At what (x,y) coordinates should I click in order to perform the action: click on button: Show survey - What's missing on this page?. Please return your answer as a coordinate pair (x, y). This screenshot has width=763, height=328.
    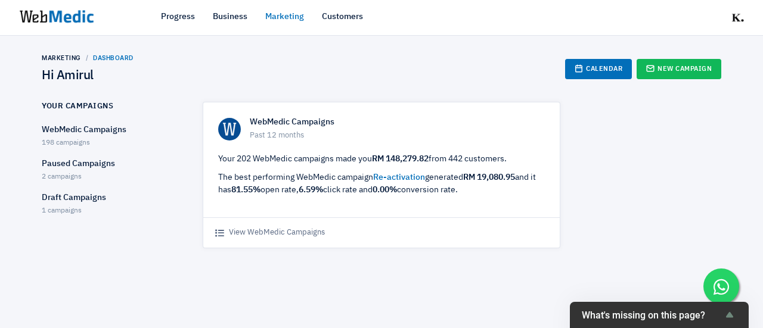
    Looking at the image, I should click on (659, 315).